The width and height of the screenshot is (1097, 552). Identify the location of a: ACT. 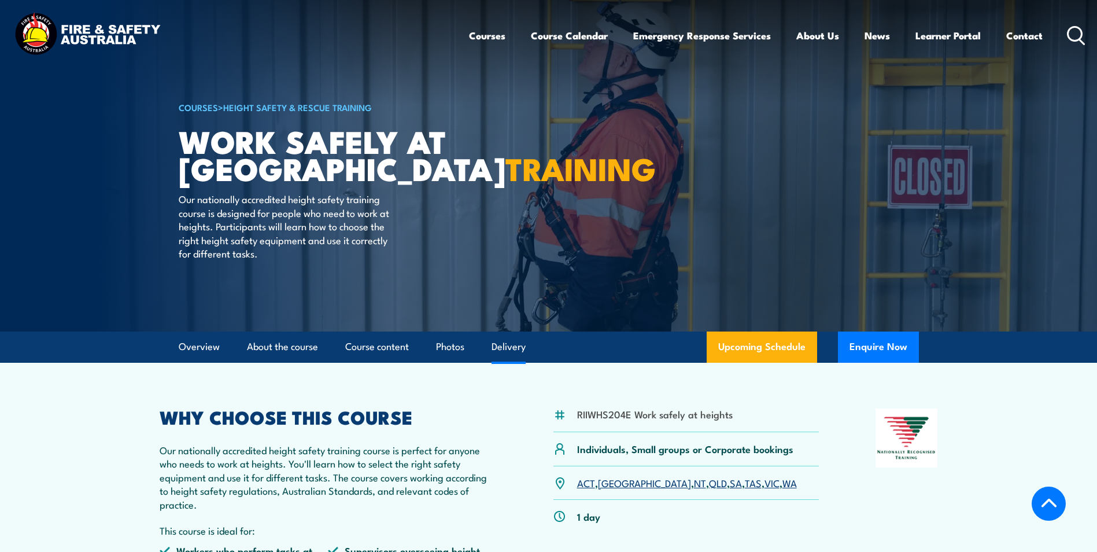
(586, 482).